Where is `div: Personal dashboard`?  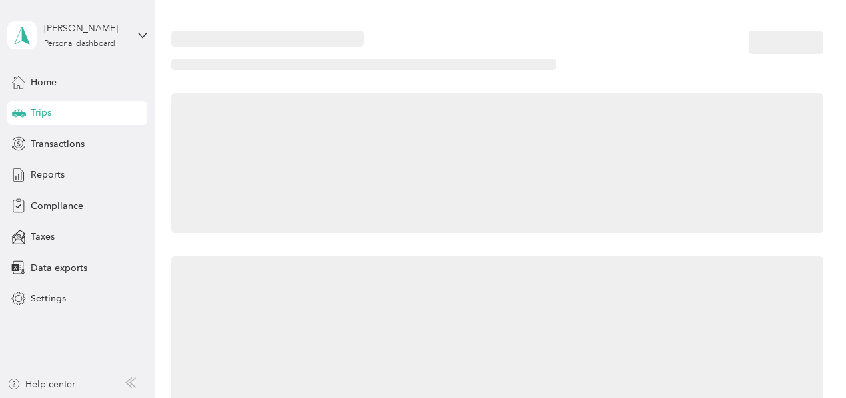
div: Personal dashboard is located at coordinates (79, 44).